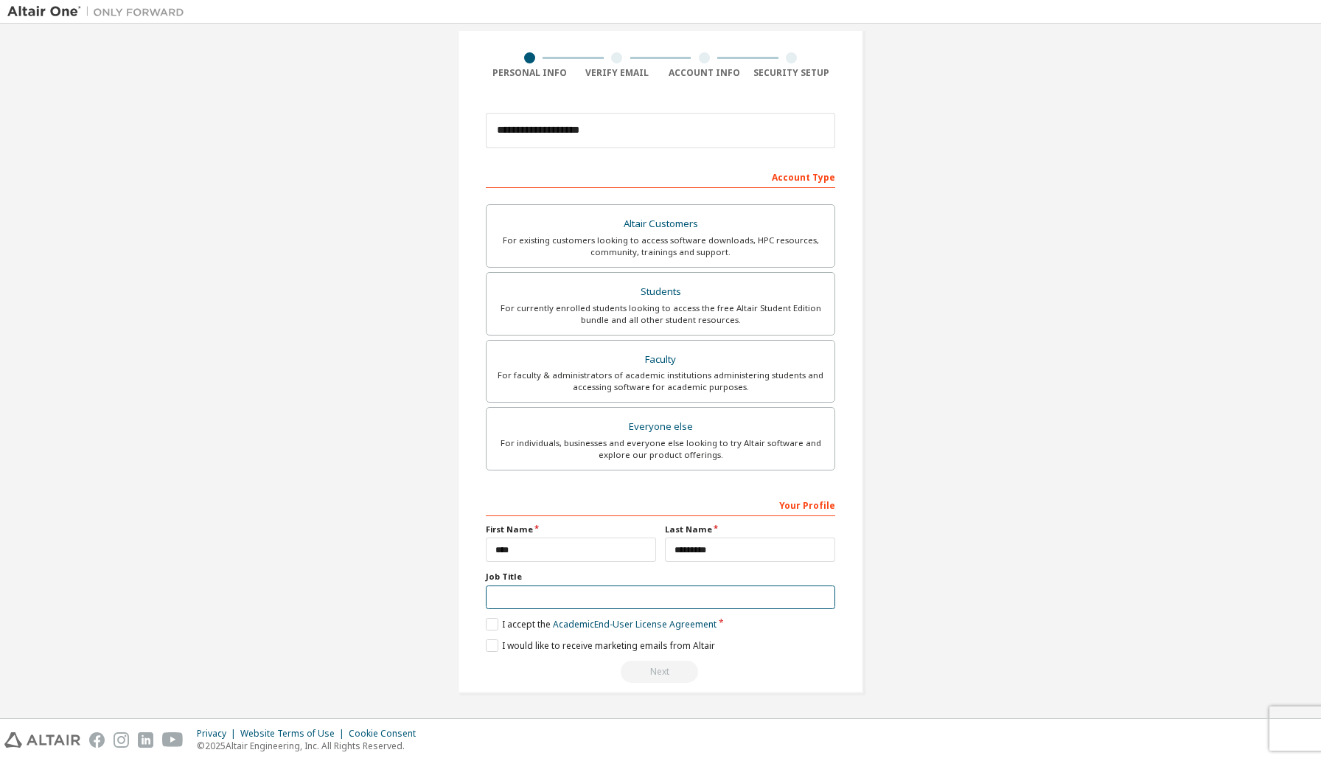  What do you see at coordinates (660, 449) in the screenshot?
I see `div: For individuals, businesses and everyone else looking to try Altair software and explore our prod...` at bounding box center [660, 449].